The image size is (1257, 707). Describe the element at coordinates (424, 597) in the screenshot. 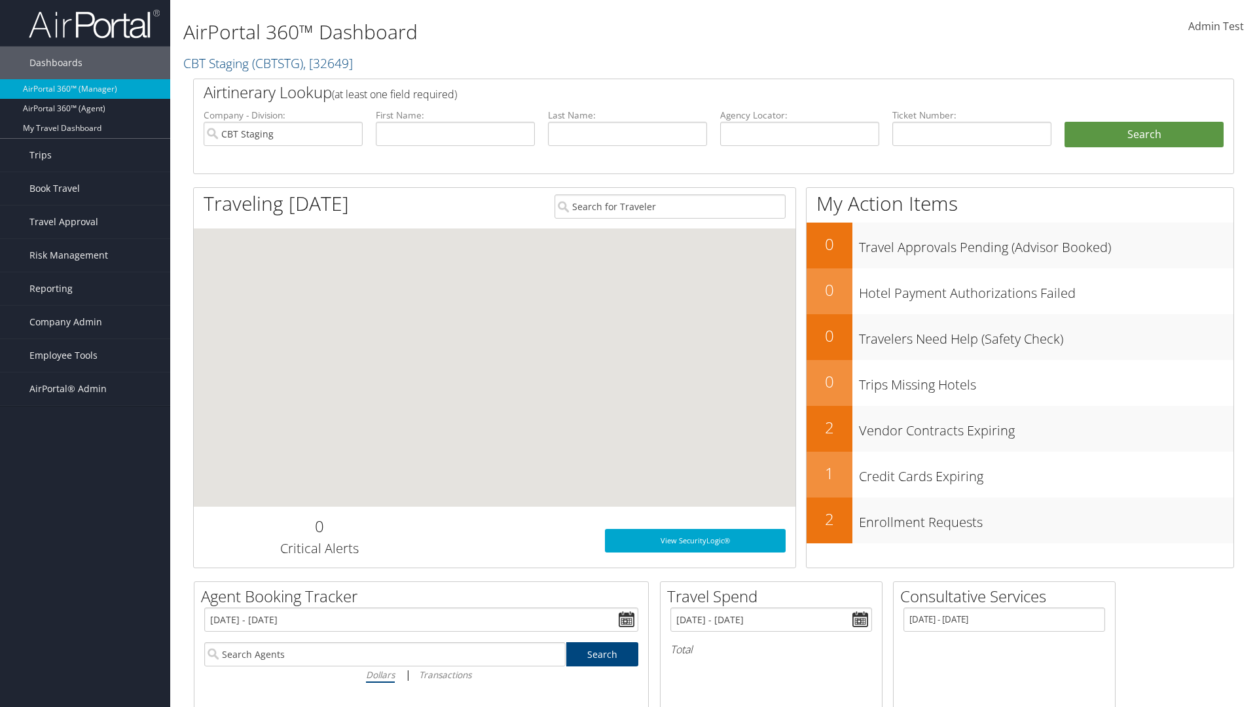

I see `h2: Agent Booking Tracker` at that location.